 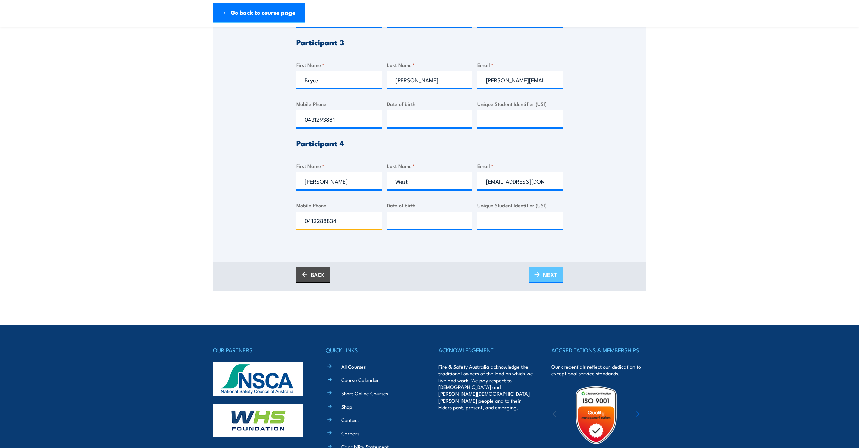 I want to click on h4: ACKNOWLEDGEMENT, so click(x=486, y=350).